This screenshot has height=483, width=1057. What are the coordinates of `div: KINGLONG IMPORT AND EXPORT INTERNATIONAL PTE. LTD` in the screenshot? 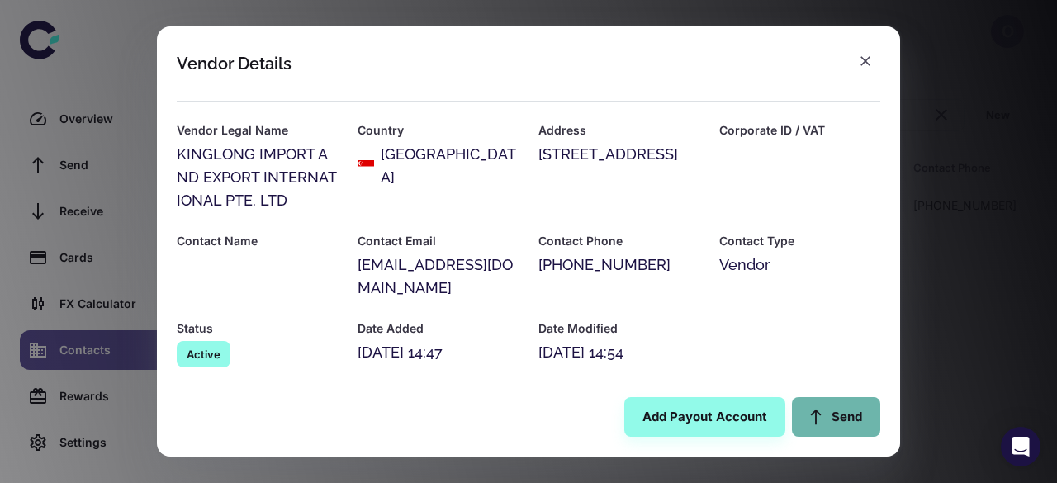 It's located at (257, 178).